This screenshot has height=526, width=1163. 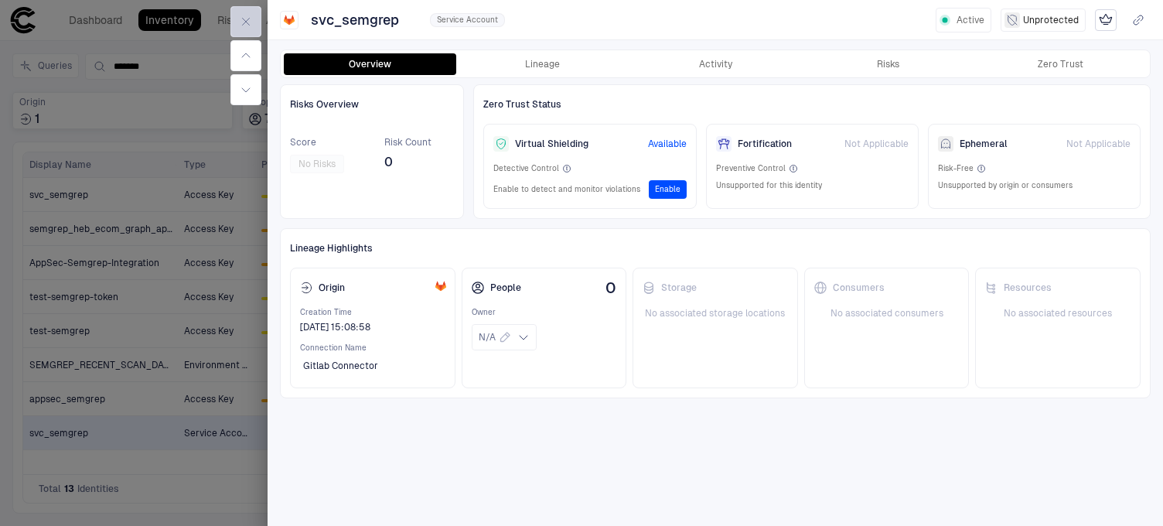 I want to click on span: Detective Control, so click(x=526, y=169).